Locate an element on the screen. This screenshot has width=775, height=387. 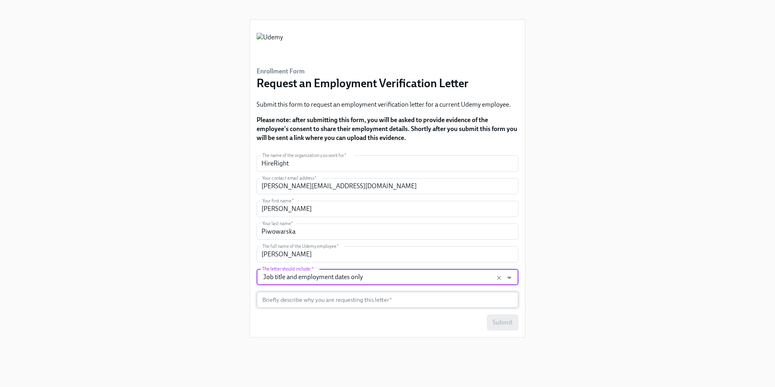
p: Submit this form to request an employment verification letter for a current Udemy employee. is located at coordinates (387, 105).